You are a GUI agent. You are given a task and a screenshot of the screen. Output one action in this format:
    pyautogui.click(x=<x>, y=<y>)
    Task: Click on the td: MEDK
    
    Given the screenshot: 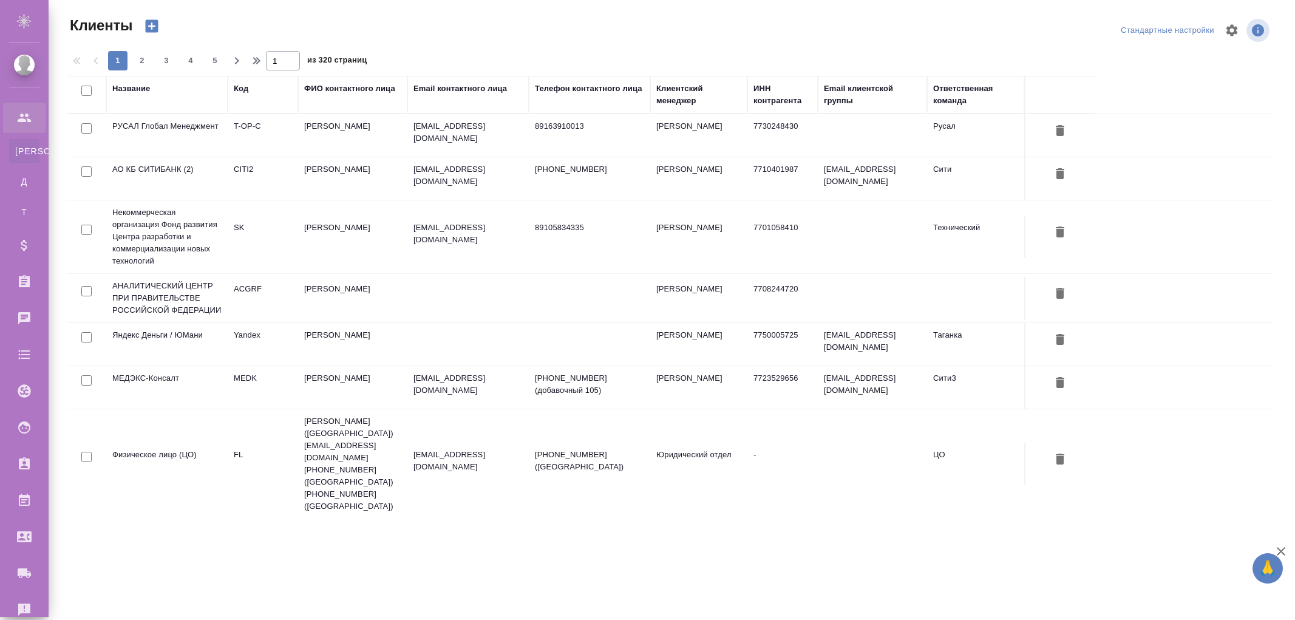 What is the action you would take?
    pyautogui.click(x=263, y=387)
    